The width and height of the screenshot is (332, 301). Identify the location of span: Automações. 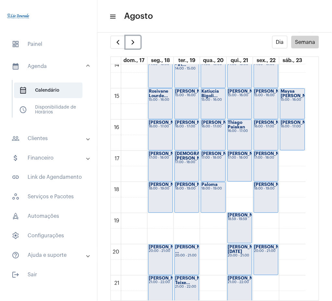
(48, 217).